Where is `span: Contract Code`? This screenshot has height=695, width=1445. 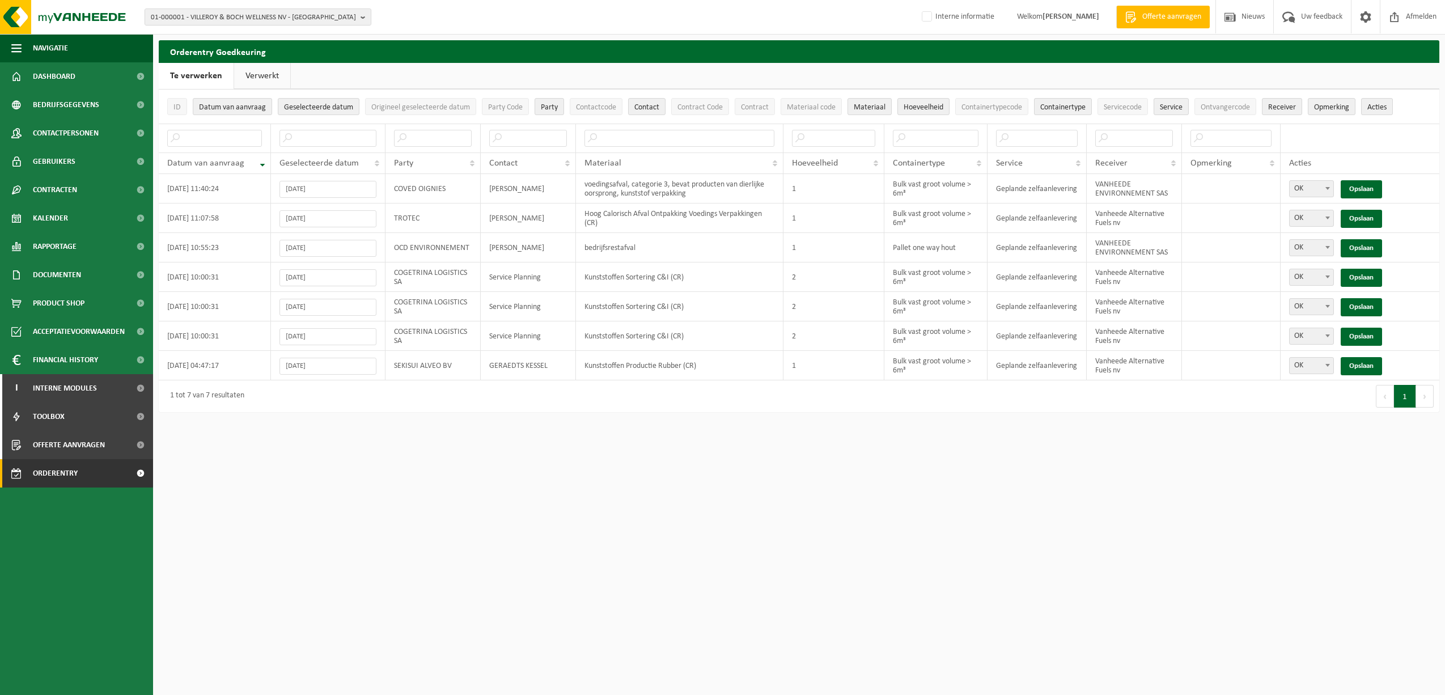 span: Contract Code is located at coordinates (700, 107).